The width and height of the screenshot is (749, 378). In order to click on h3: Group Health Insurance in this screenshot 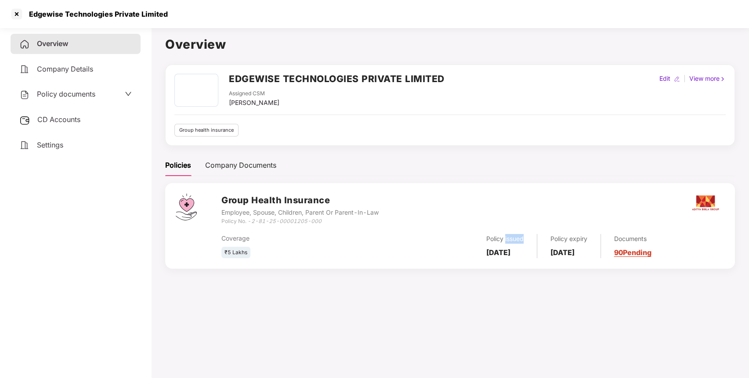, I will do `click(300, 200)`.